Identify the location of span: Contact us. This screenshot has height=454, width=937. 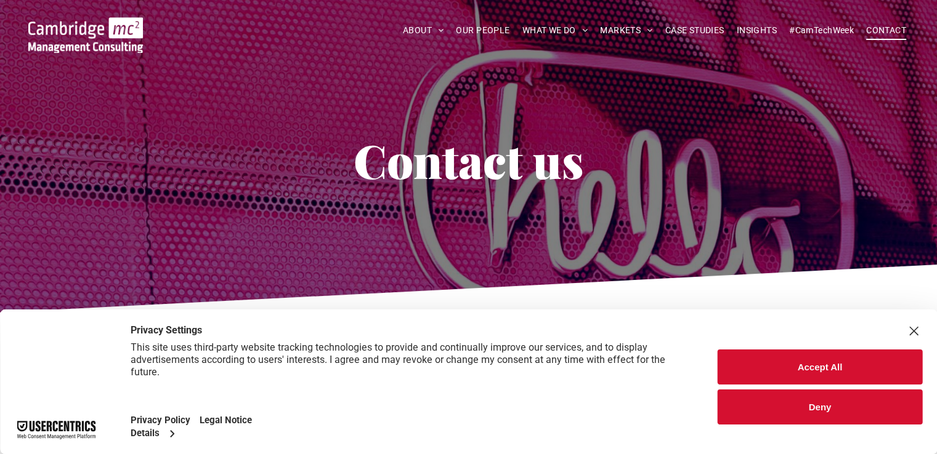
(468, 160).